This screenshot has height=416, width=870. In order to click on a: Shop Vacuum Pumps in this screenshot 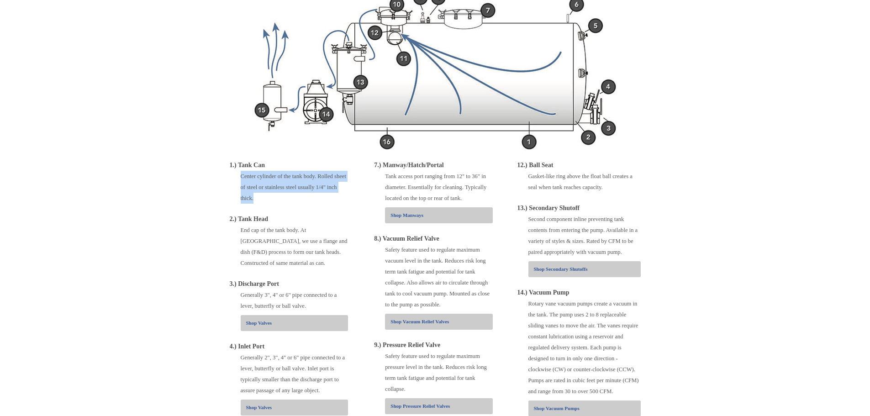, I will do `click(587, 408)`.